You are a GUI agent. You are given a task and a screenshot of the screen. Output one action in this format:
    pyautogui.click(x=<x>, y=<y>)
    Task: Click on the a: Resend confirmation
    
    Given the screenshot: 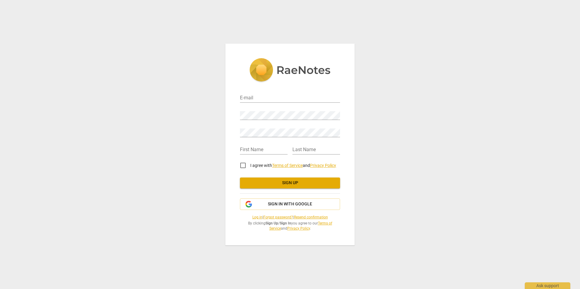 What is the action you would take?
    pyautogui.click(x=311, y=217)
    